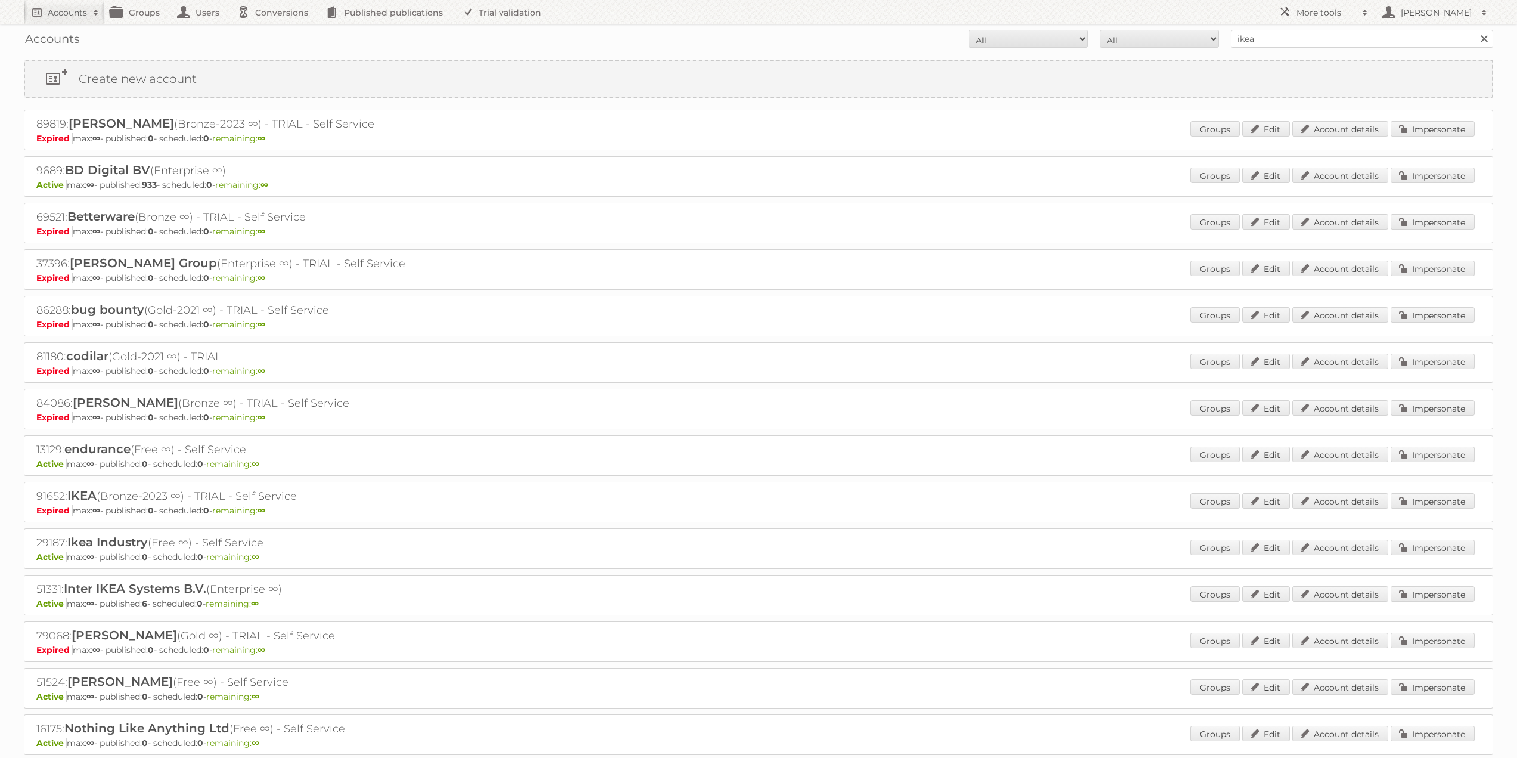  I want to click on h2: 13129: (Free ∞) - Self Service, so click(245, 449).